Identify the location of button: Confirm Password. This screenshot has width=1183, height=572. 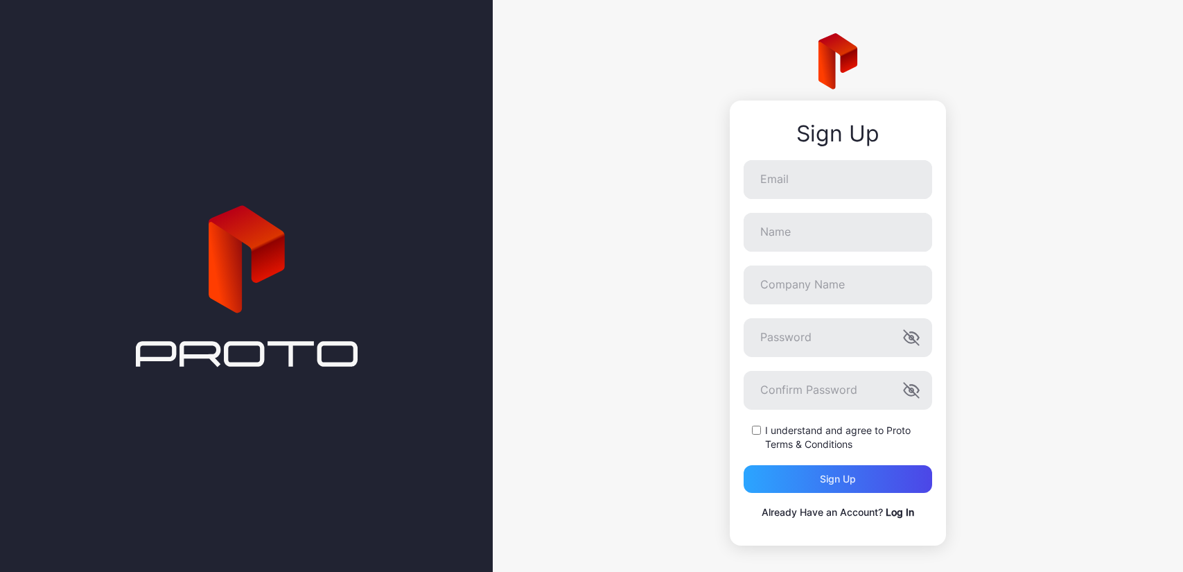
(912, 390).